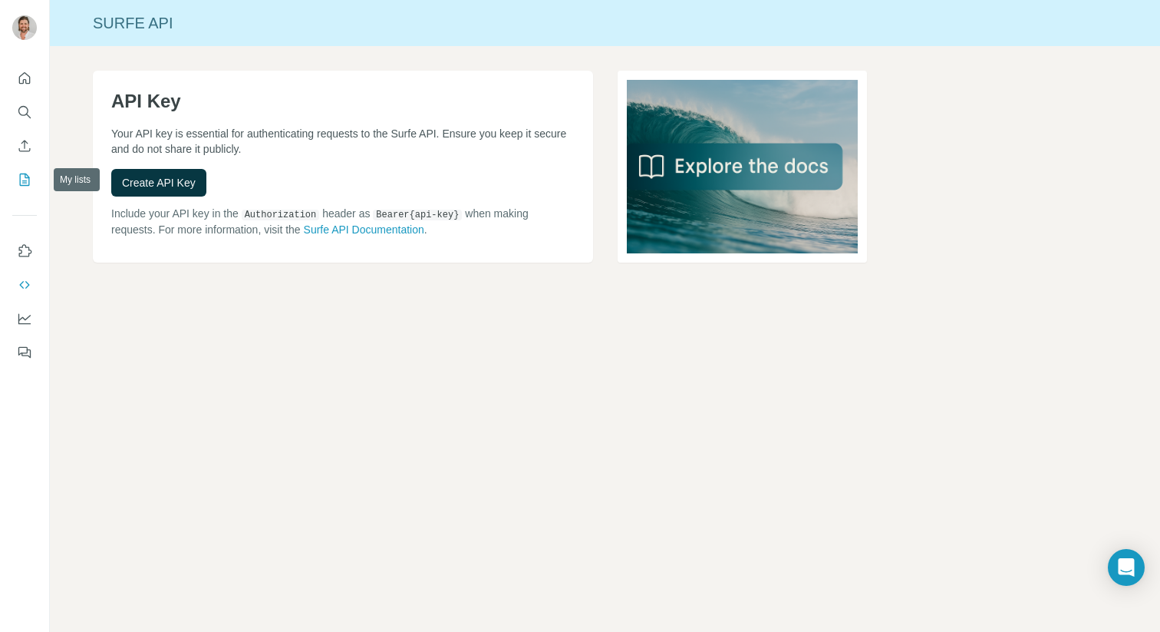 The height and width of the screenshot is (632, 1160). Describe the element at coordinates (418, 215) in the screenshot. I see `code: Bearer {api-key}` at that location.